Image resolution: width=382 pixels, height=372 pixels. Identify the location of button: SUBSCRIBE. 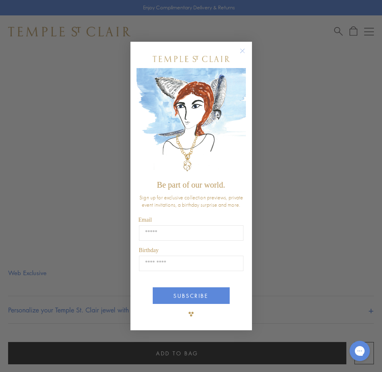
(191, 295).